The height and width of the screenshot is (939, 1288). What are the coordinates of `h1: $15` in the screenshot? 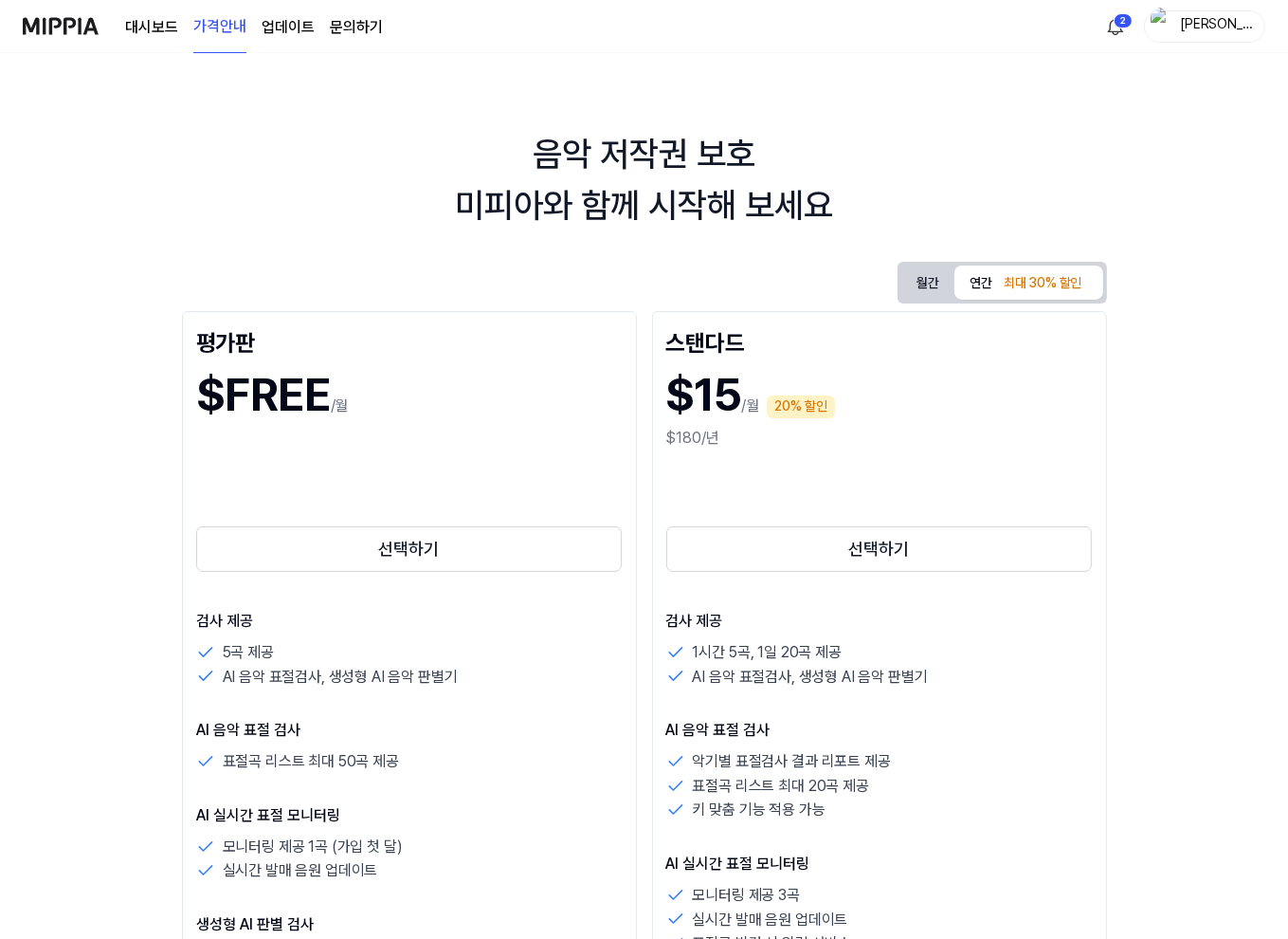 It's located at (704, 394).